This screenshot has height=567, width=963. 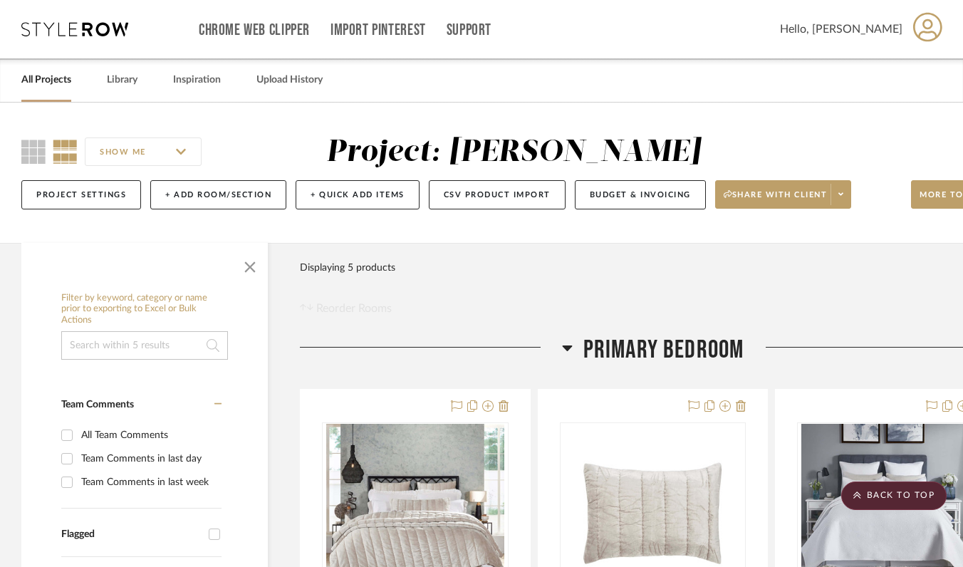 What do you see at coordinates (784, 195) in the screenshot?
I see `button: Share with client` at bounding box center [784, 195].